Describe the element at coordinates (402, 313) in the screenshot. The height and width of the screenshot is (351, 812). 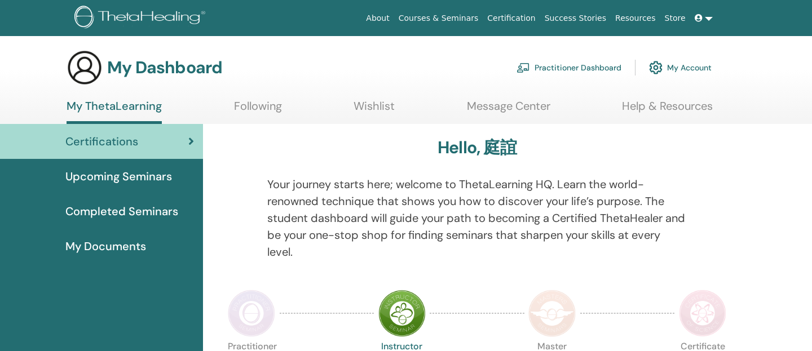
I see `img: Instructor` at that location.